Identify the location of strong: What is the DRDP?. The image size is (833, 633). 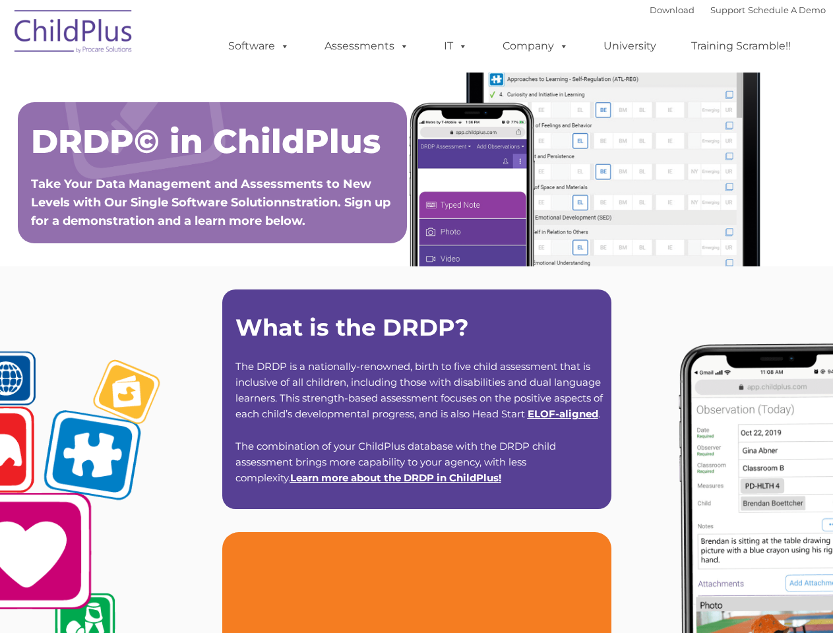
(352, 327).